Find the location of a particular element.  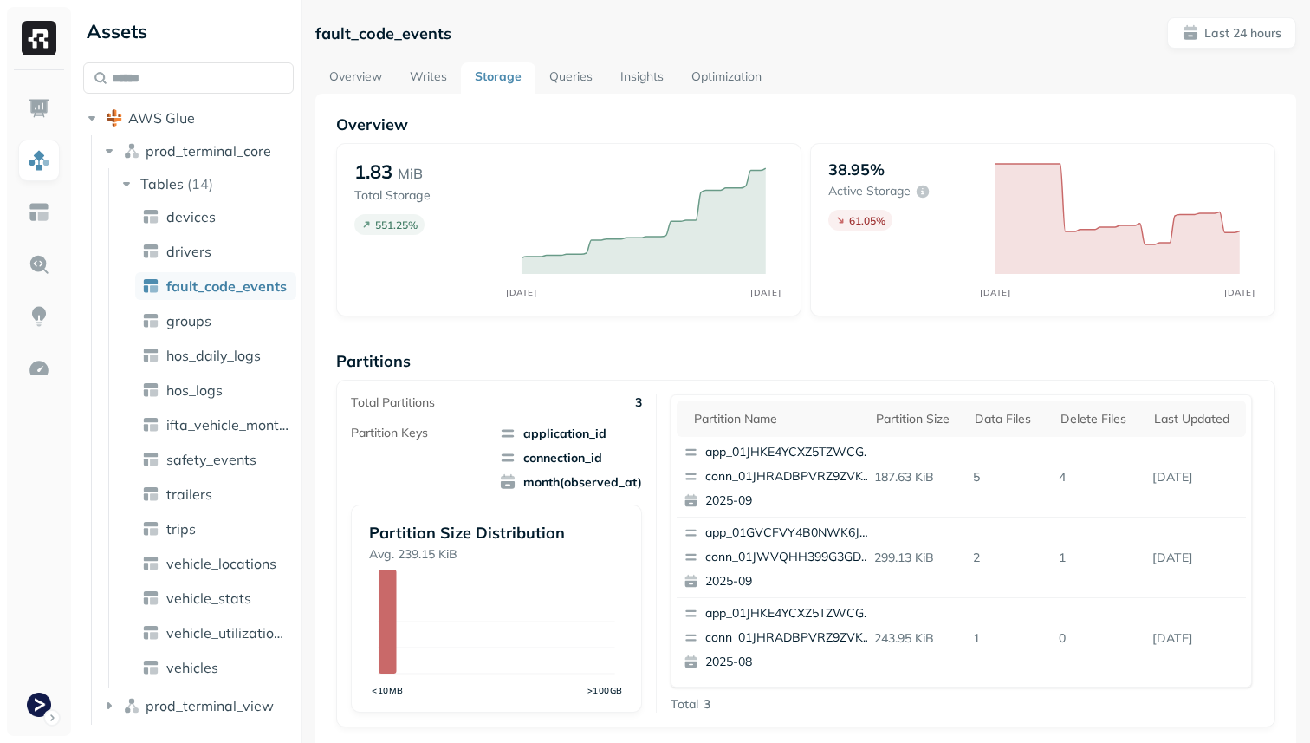

p: Total Partitions is located at coordinates (393, 402).